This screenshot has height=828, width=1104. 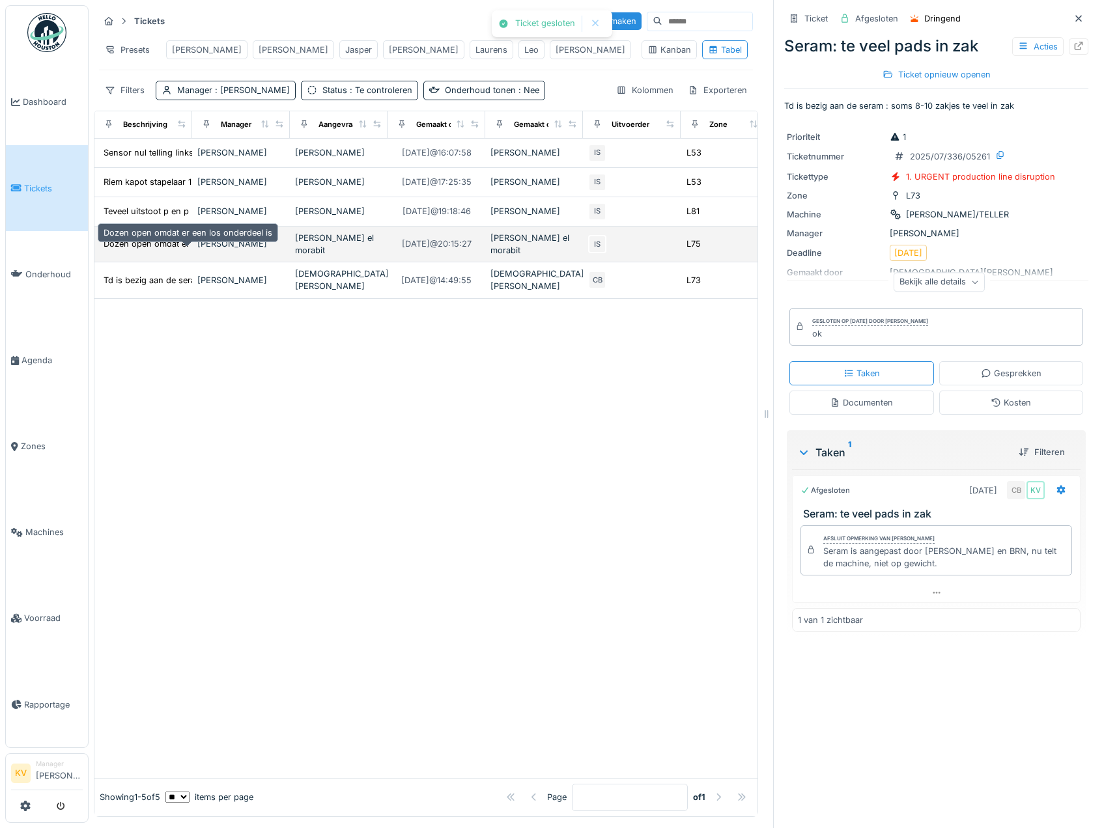 What do you see at coordinates (127, 49) in the screenshot?
I see `div: Presets` at bounding box center [127, 49].